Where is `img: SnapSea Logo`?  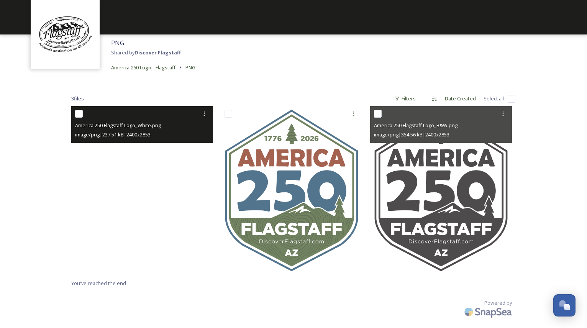
img: SnapSea Logo is located at coordinates (489, 312).